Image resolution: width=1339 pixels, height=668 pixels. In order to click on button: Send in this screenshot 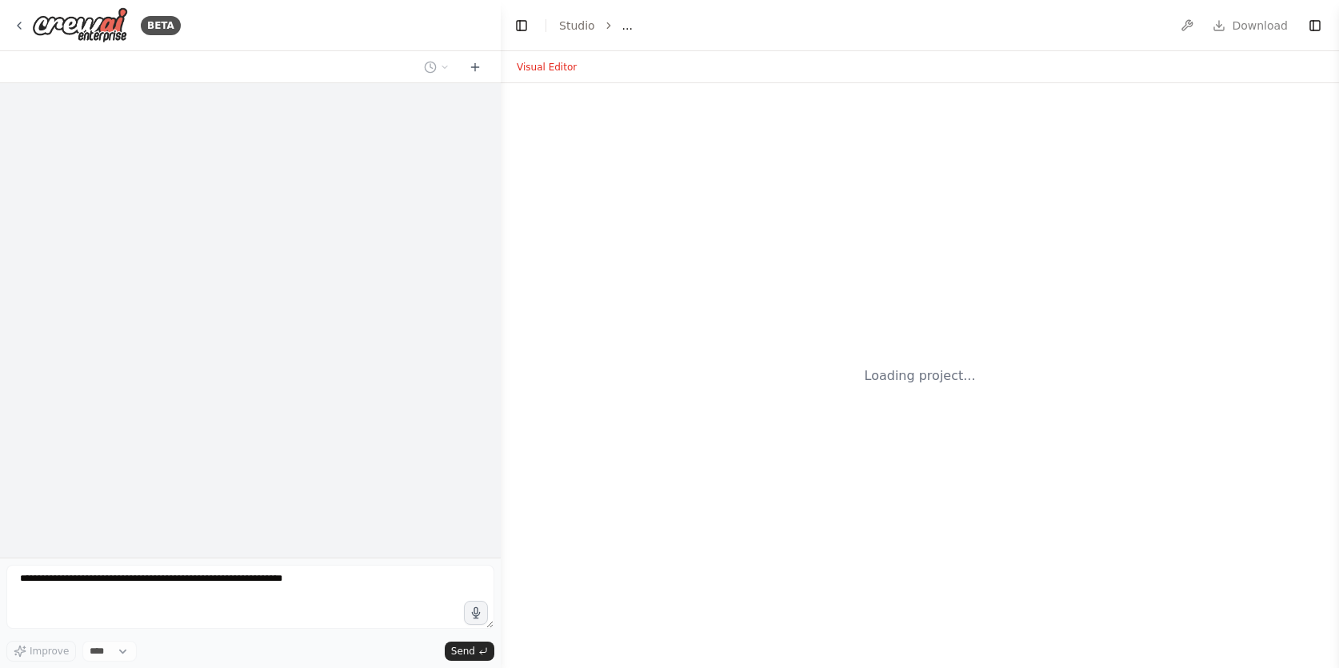, I will do `click(469, 651)`.